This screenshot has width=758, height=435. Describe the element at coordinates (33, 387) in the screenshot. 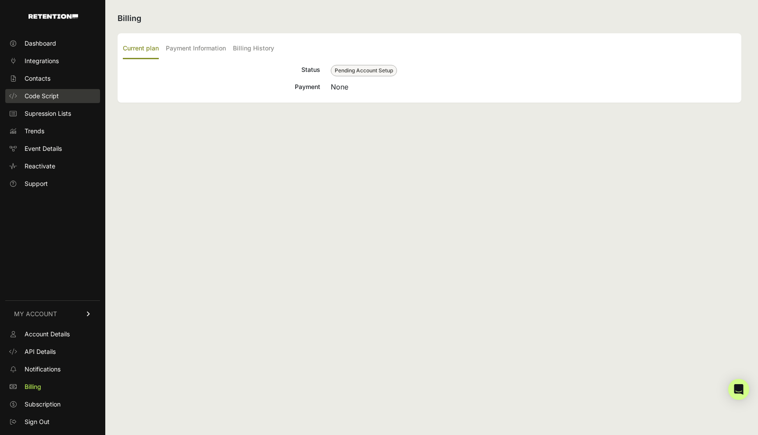

I see `span: Billing` at that location.